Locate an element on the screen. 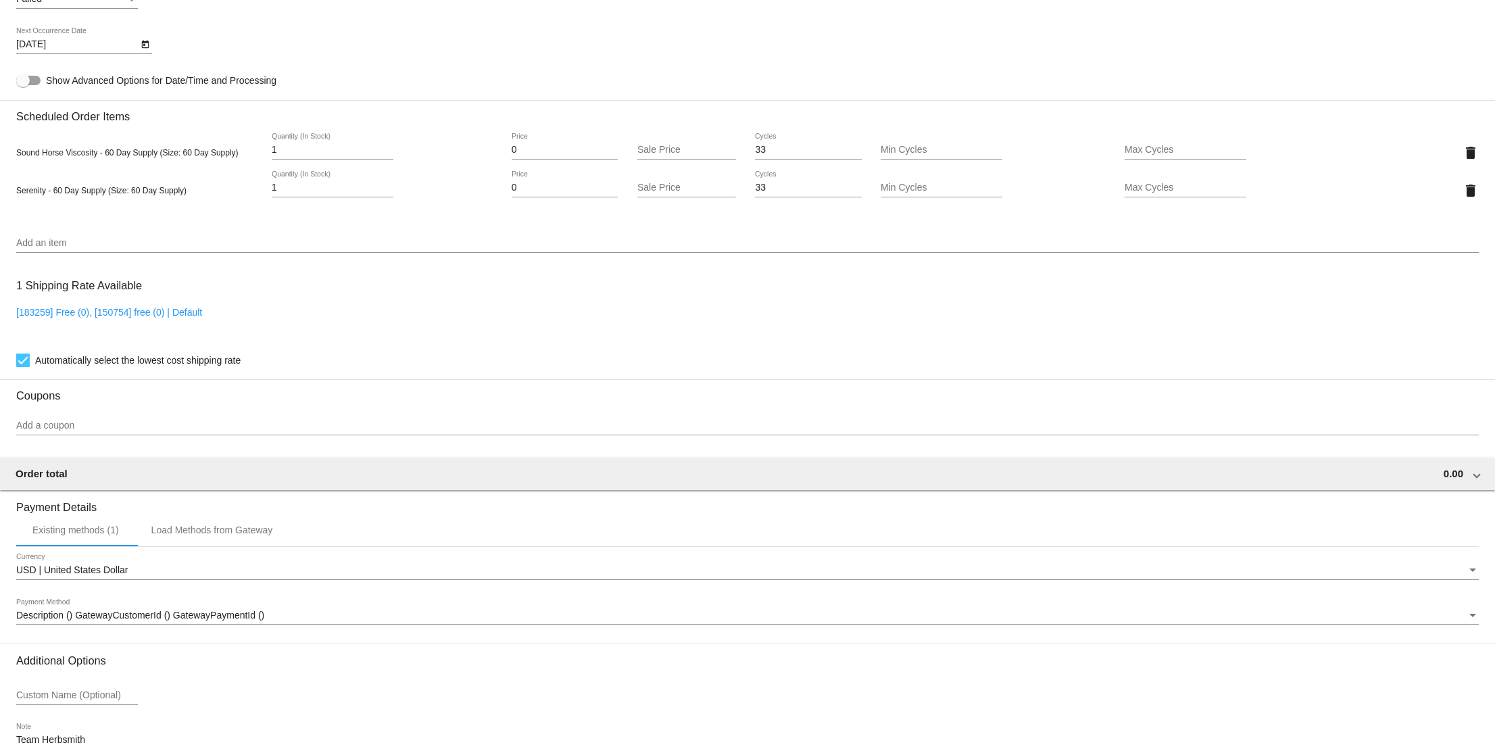 This screenshot has height=749, width=1495. div: Load Methods from Gateway is located at coordinates (212, 530).